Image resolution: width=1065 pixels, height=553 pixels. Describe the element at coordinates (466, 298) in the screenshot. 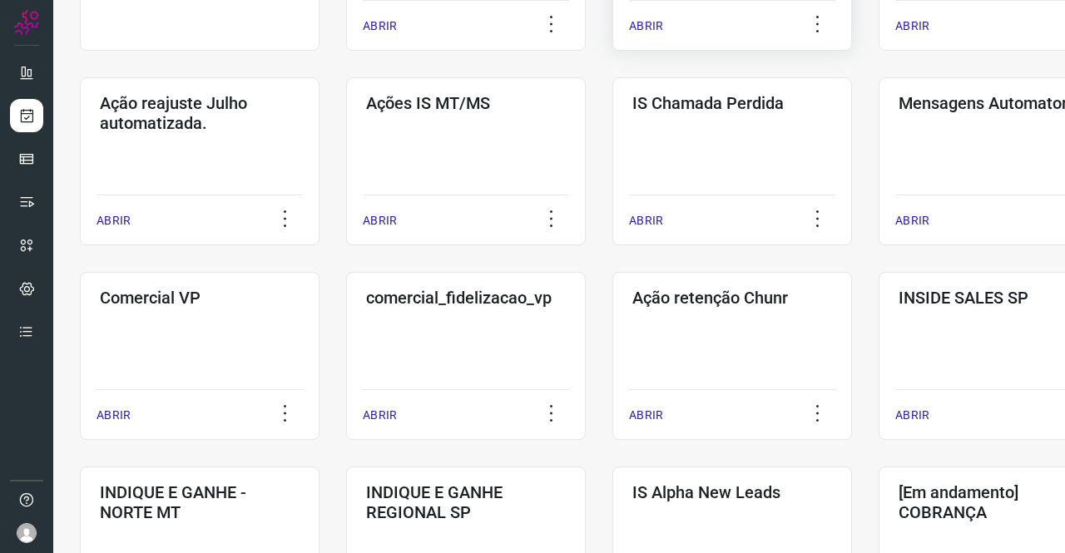

I see `h3: comercial_fidelizacao_vp` at that location.